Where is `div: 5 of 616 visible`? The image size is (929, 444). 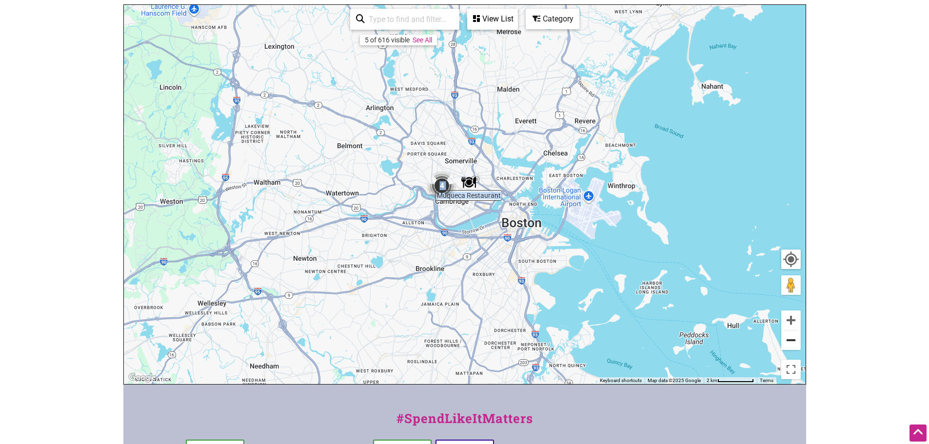 div: 5 of 616 visible is located at coordinates (387, 40).